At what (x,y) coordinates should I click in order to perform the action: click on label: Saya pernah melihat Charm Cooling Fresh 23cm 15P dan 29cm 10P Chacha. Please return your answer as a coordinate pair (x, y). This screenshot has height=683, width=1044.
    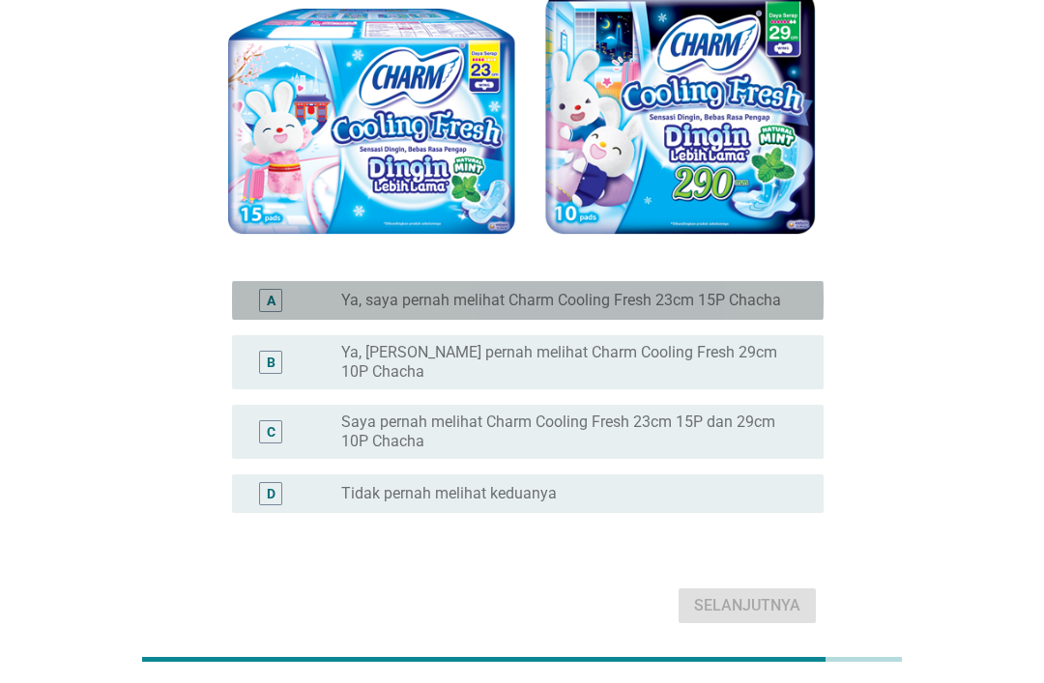
    Looking at the image, I should click on (566, 432).